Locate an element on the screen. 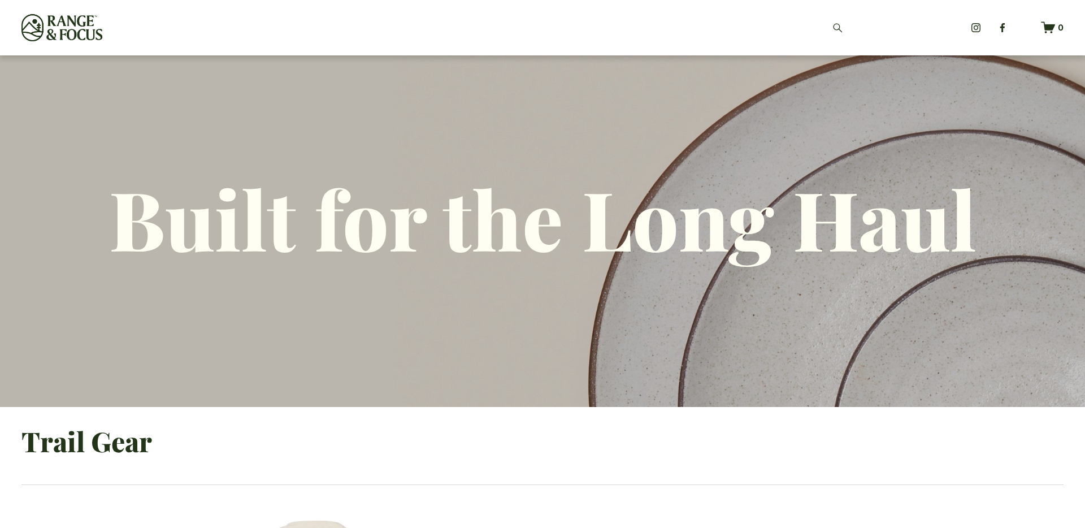  a: Range &amp; Focus is located at coordinates (62, 28).